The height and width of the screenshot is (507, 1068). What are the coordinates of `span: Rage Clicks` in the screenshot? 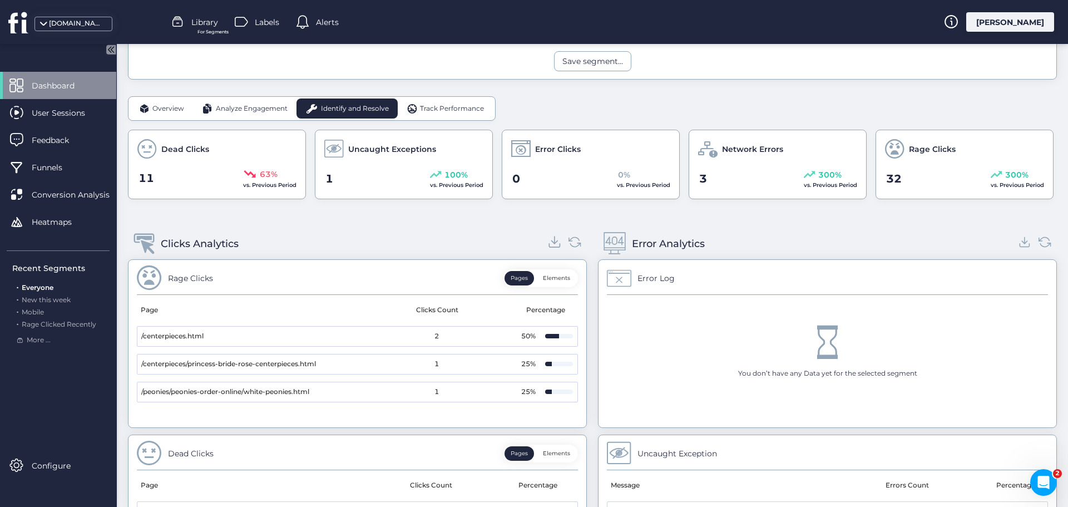 It's located at (932, 149).